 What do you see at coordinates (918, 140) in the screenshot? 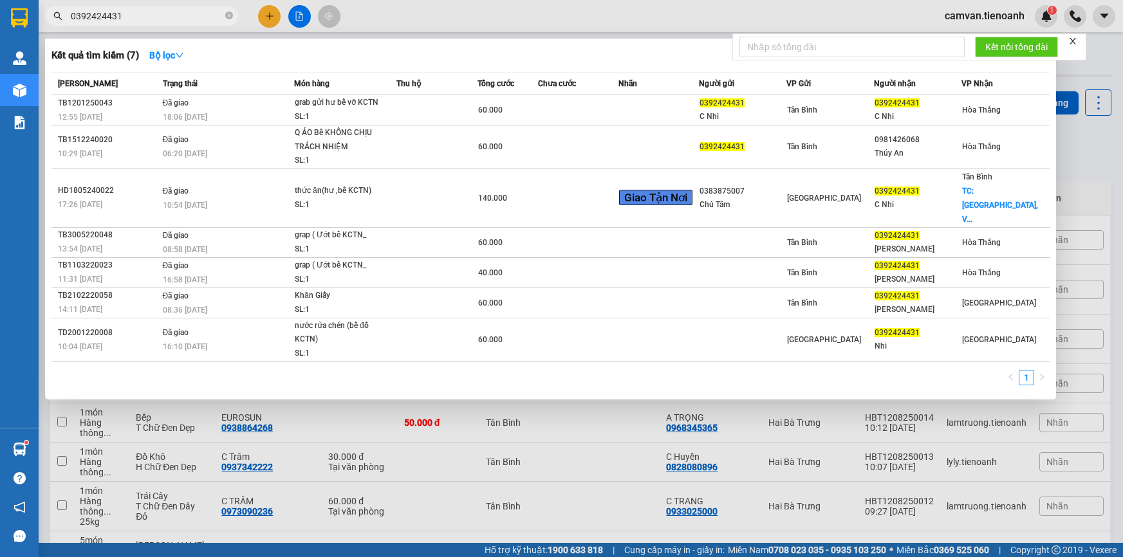
I see `div: 0981426068` at bounding box center [918, 140].